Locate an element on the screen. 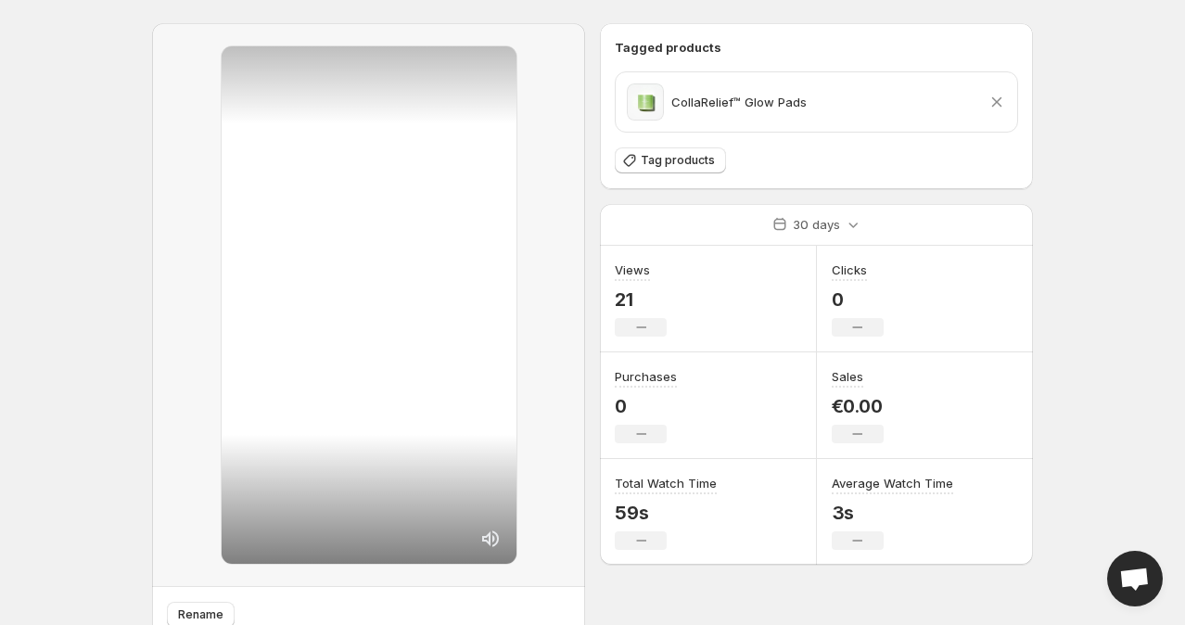 The width and height of the screenshot is (1185, 625). button: Tag products is located at coordinates (671, 160).